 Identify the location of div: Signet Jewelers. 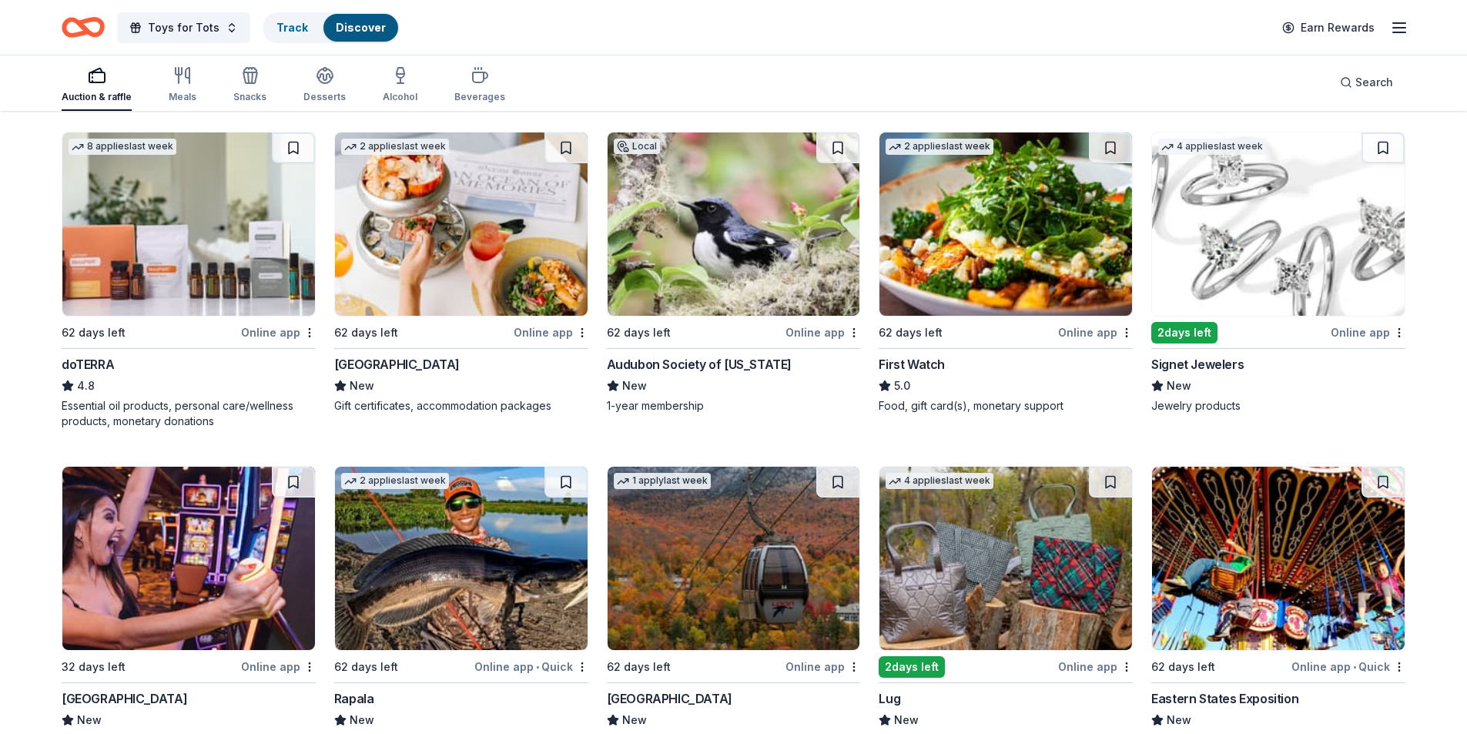
(1197, 364).